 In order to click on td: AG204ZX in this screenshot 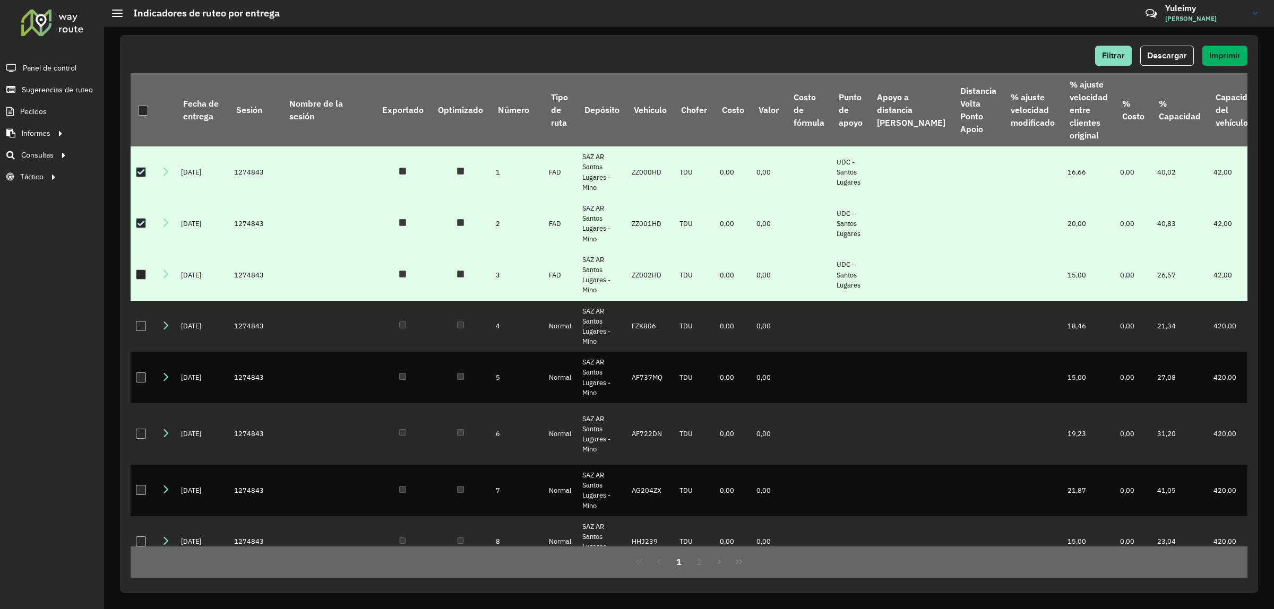, I will do `click(650, 491)`.